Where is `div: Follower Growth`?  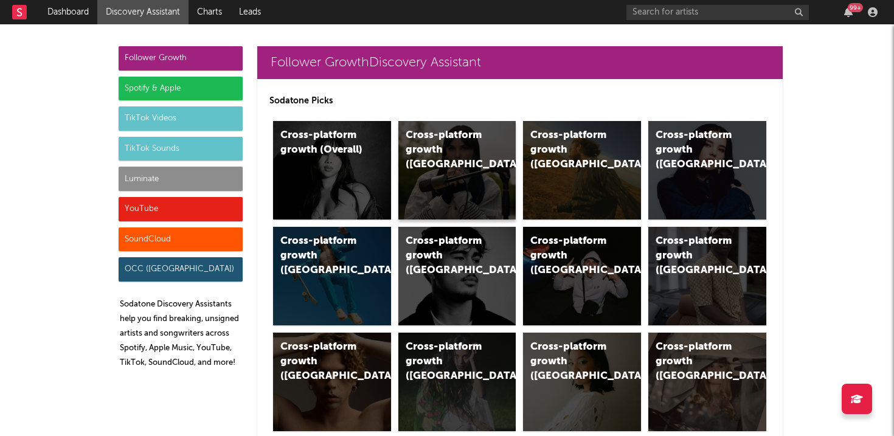
div: Follower Growth is located at coordinates (181, 58).